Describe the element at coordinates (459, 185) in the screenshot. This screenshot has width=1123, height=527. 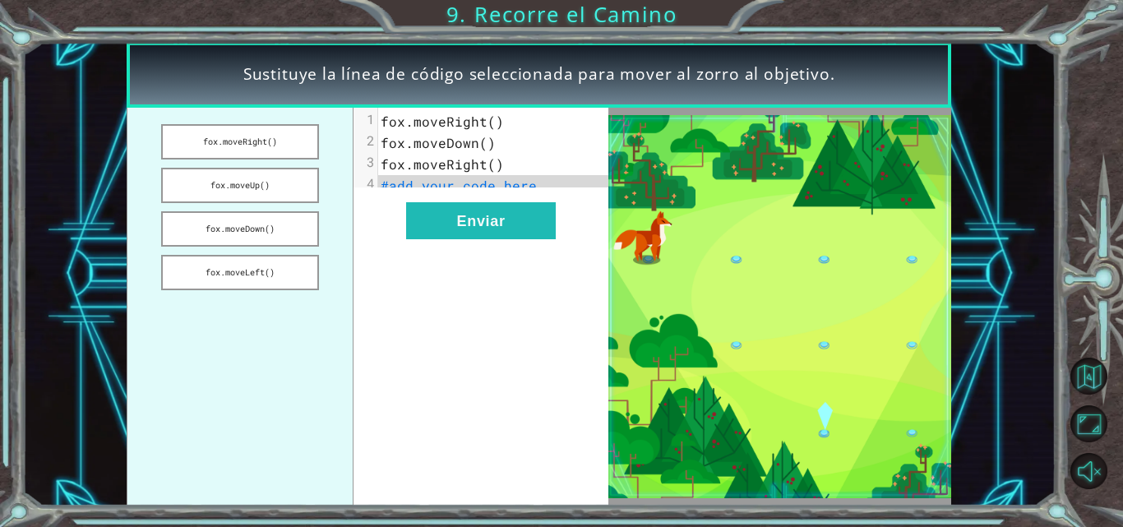
I see `span: #add your code here` at that location.